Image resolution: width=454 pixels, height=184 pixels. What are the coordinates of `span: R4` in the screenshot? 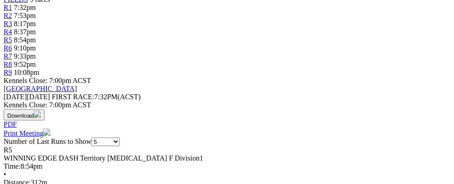 It's located at (8, 32).